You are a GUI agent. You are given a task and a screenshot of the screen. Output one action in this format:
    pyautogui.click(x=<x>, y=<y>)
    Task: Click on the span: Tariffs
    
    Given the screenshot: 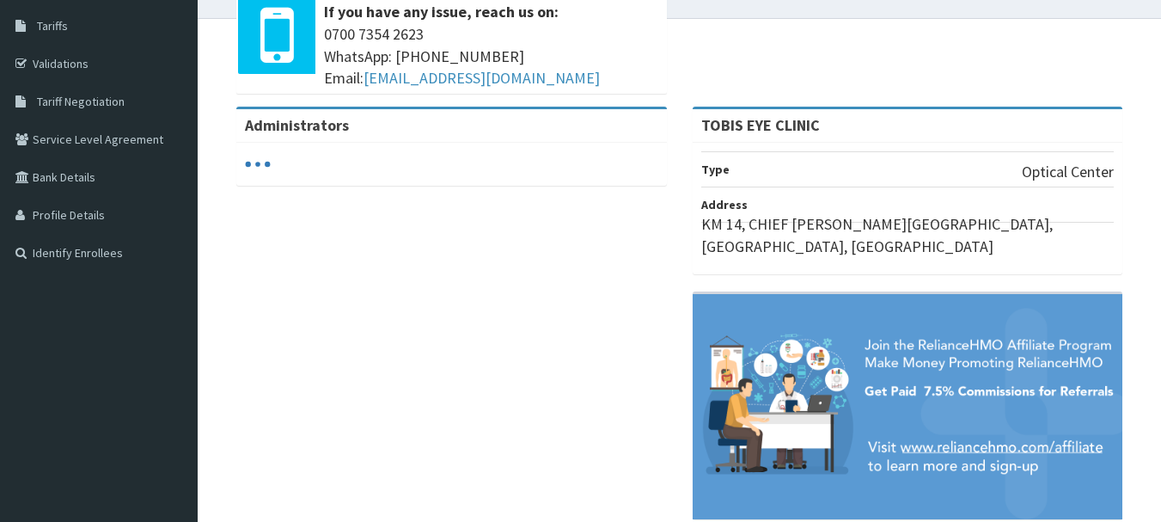 What is the action you would take?
    pyautogui.click(x=52, y=26)
    